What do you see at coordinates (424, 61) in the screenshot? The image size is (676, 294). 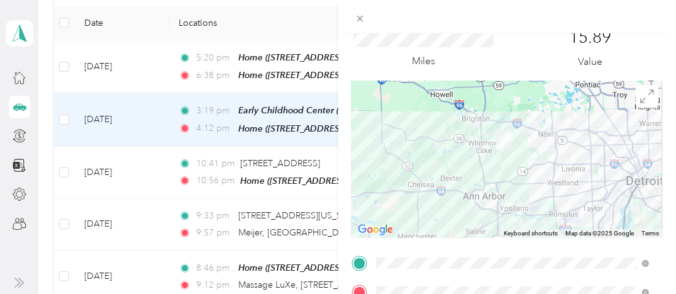 I see `p: Miles` at bounding box center [424, 61].